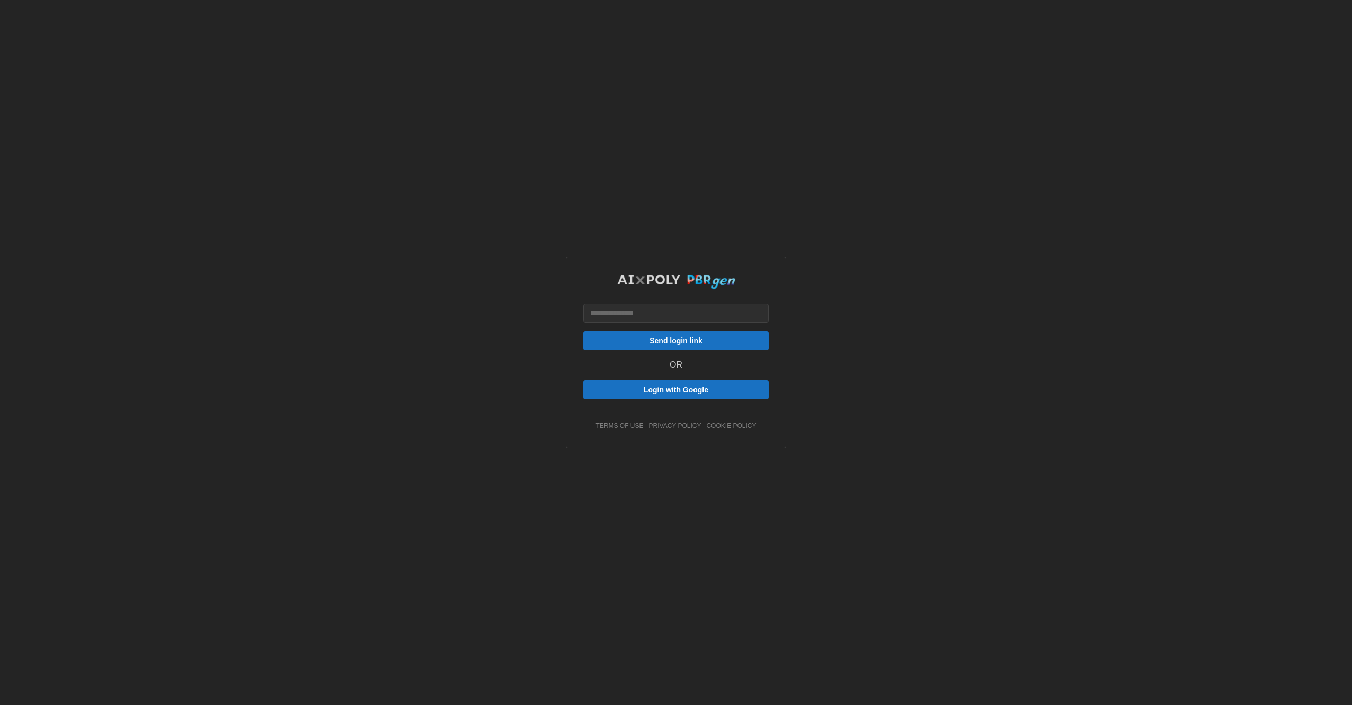 The height and width of the screenshot is (705, 1352). I want to click on a: cookie policy, so click(731, 426).